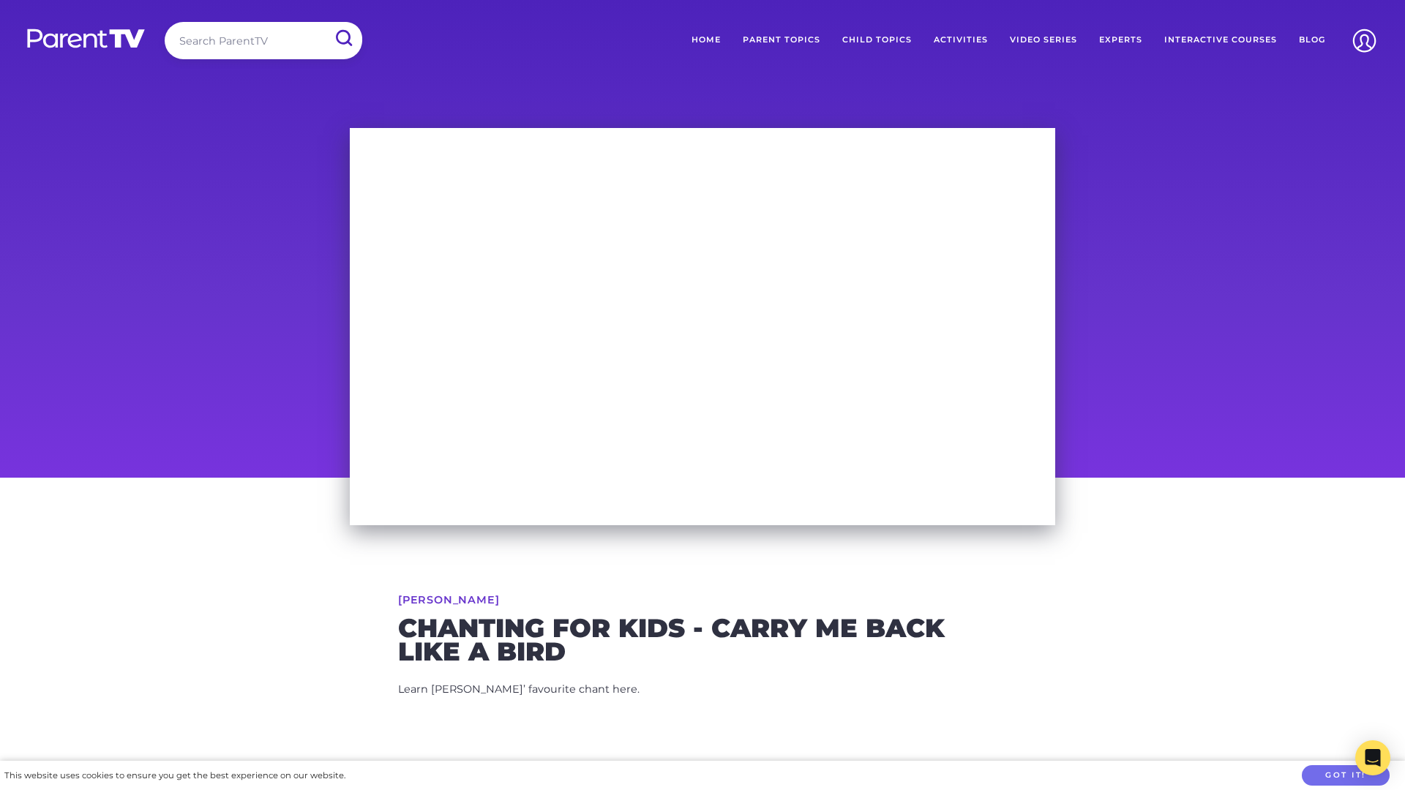  Describe the element at coordinates (961, 40) in the screenshot. I see `a: Activities` at that location.